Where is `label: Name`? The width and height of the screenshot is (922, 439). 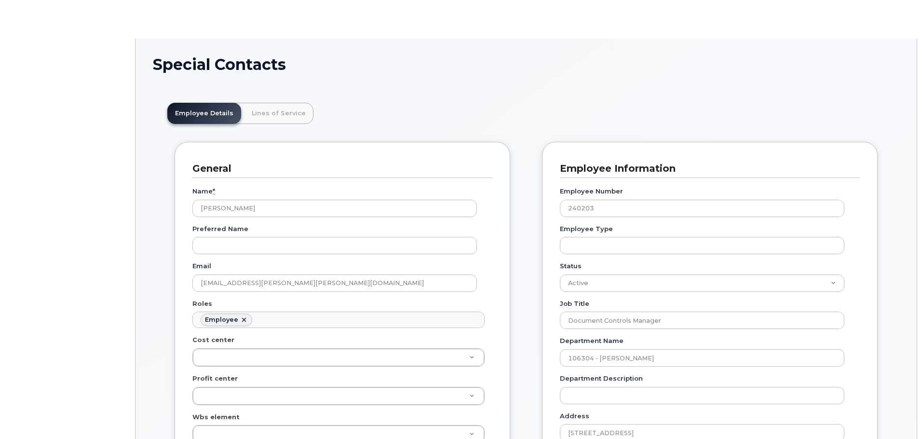
label: Name is located at coordinates (203, 191).